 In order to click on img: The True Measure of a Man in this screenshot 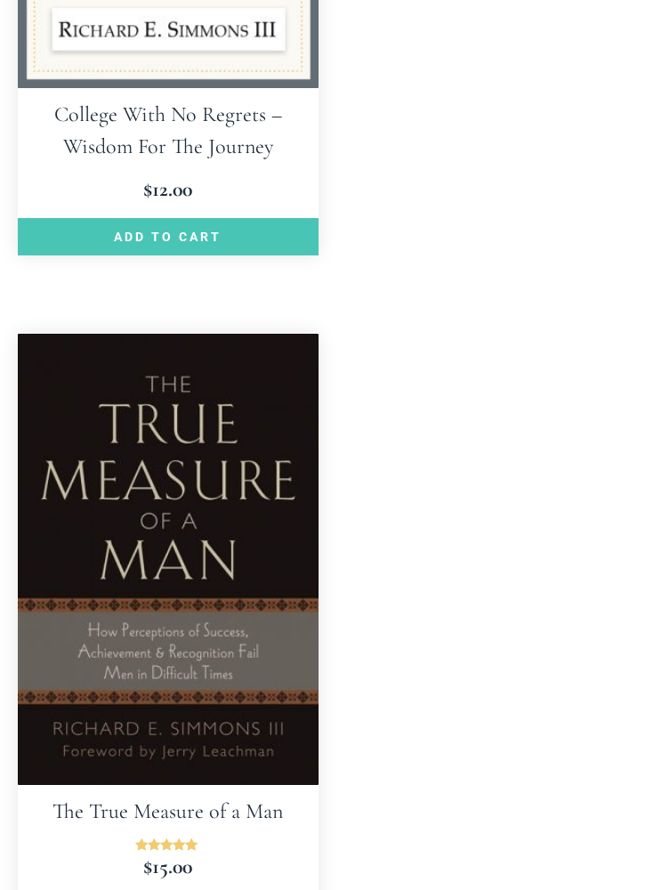, I will do `click(168, 560)`.